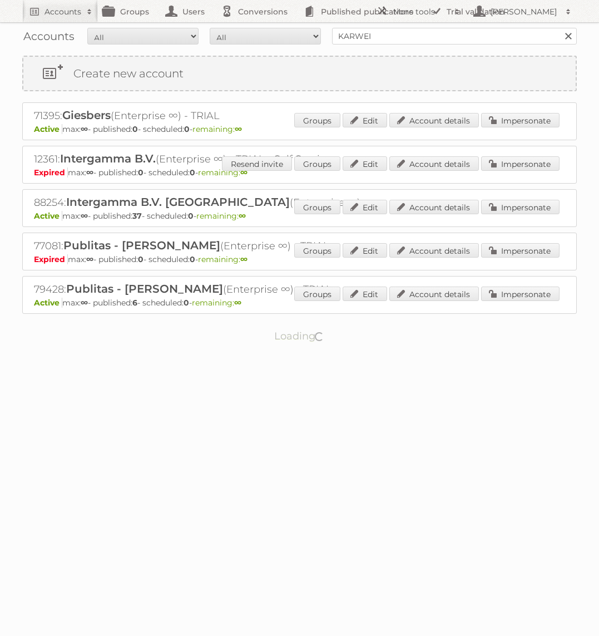  What do you see at coordinates (135, 303) in the screenshot?
I see `strong: 6` at bounding box center [135, 303].